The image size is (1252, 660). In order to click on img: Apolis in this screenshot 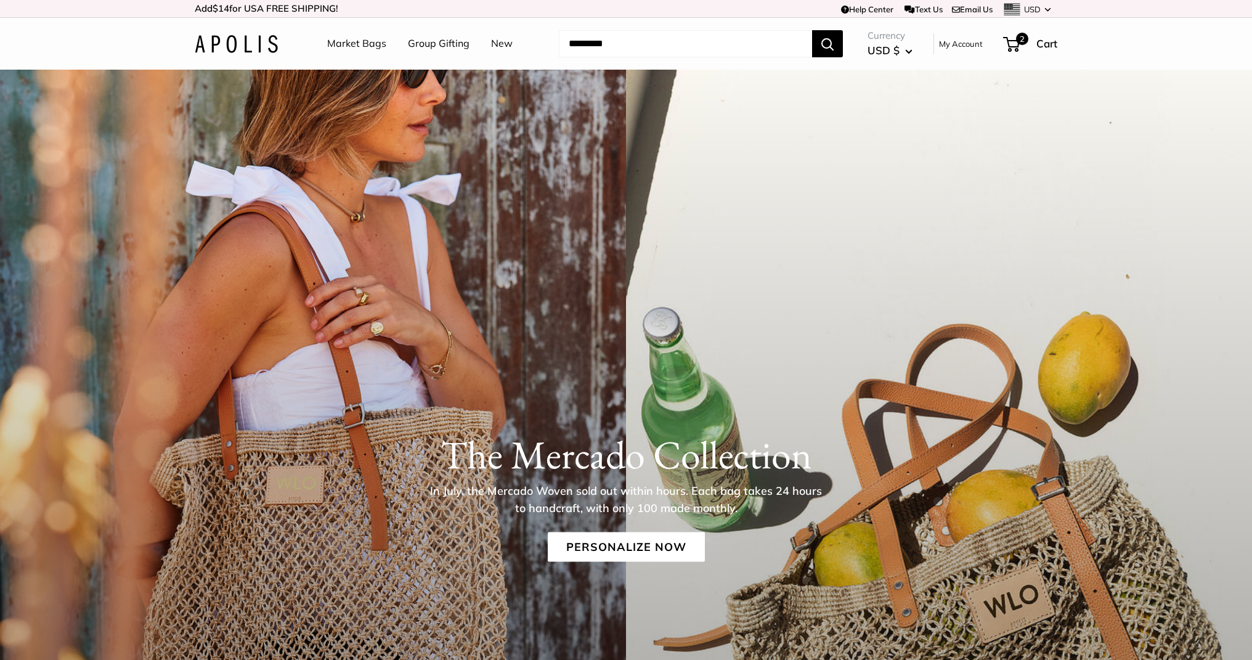, I will do `click(236, 44)`.